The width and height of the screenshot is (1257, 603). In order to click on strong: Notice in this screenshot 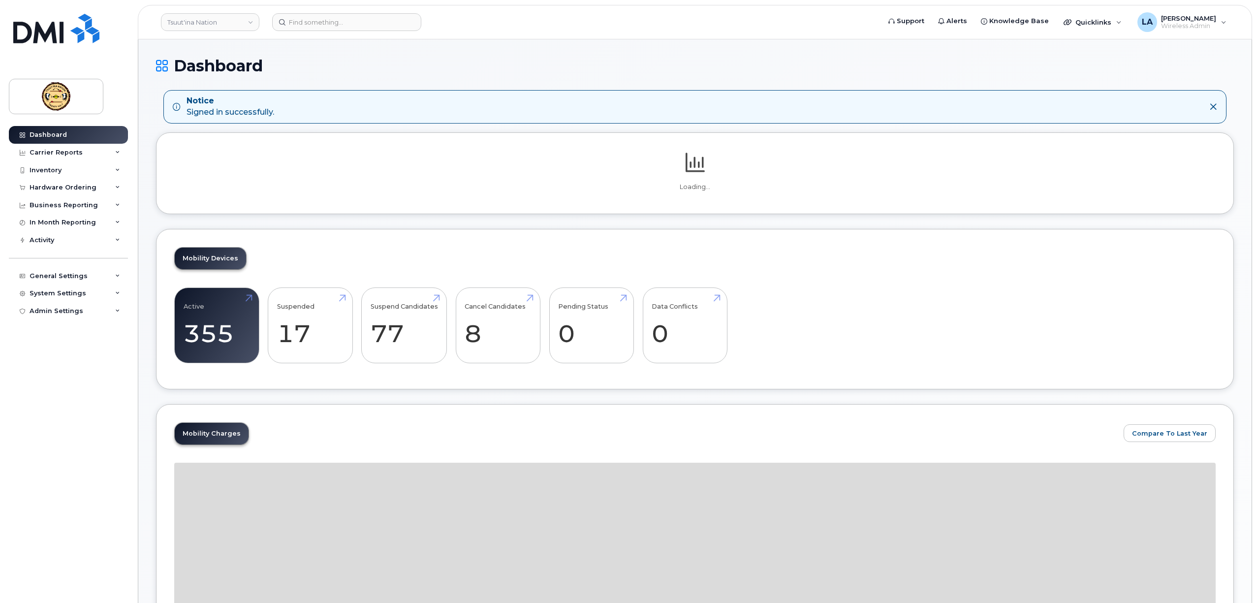, I will do `click(230, 101)`.